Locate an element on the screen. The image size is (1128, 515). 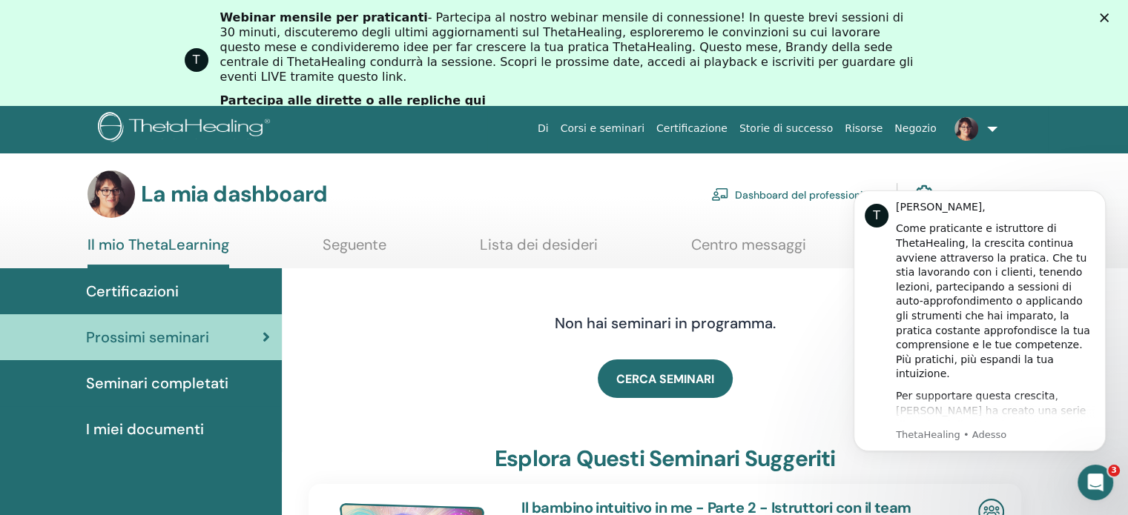
font: Lista dei desideri is located at coordinates (538, 245).